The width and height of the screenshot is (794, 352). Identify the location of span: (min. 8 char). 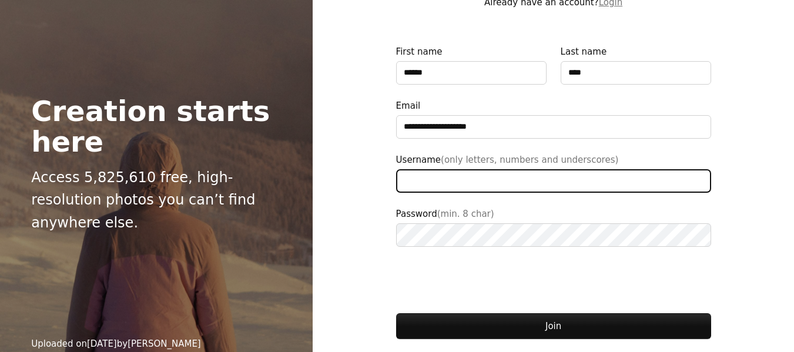
(465, 214).